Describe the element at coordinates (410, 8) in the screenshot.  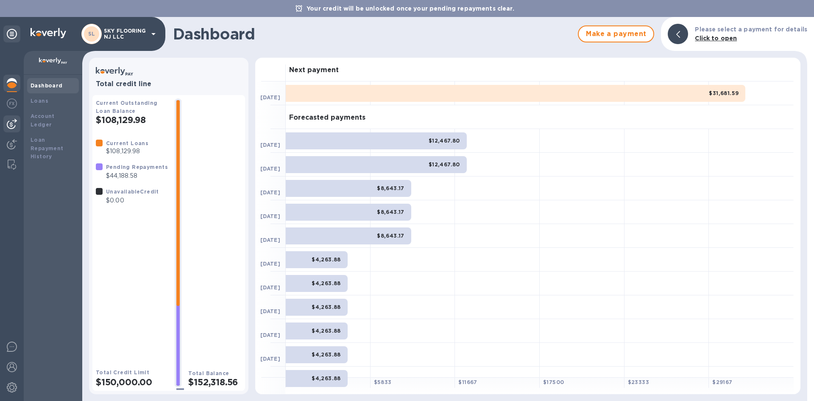
I see `b: Your credit will be unlocked once your pending repayments clear.` at that location.